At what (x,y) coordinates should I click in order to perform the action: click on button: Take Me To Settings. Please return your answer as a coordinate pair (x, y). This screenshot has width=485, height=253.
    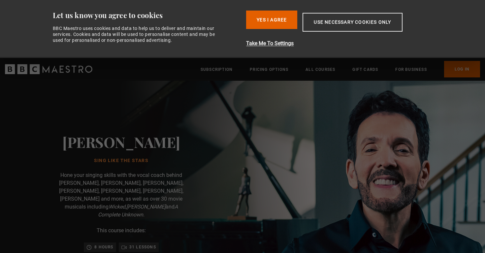
    Looking at the image, I should click on (341, 44).